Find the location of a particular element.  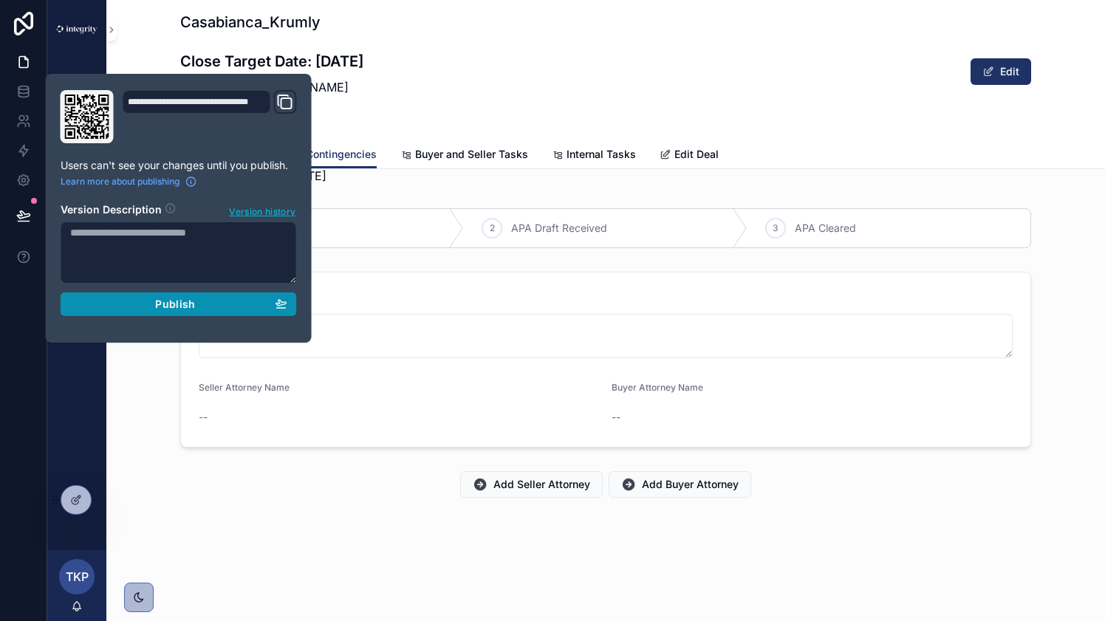

h2: Version Description is located at coordinates (111, 211).